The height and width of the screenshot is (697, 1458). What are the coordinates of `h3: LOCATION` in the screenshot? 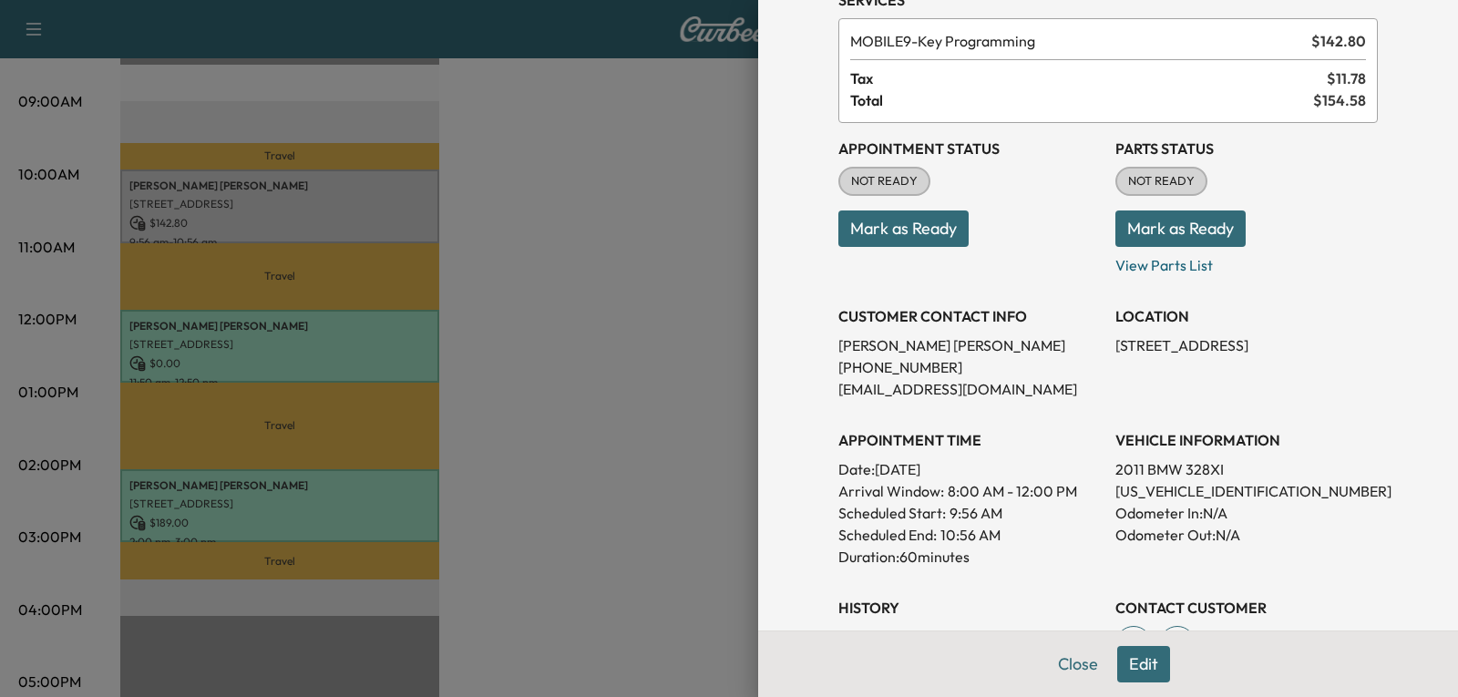 It's located at (1247, 316).